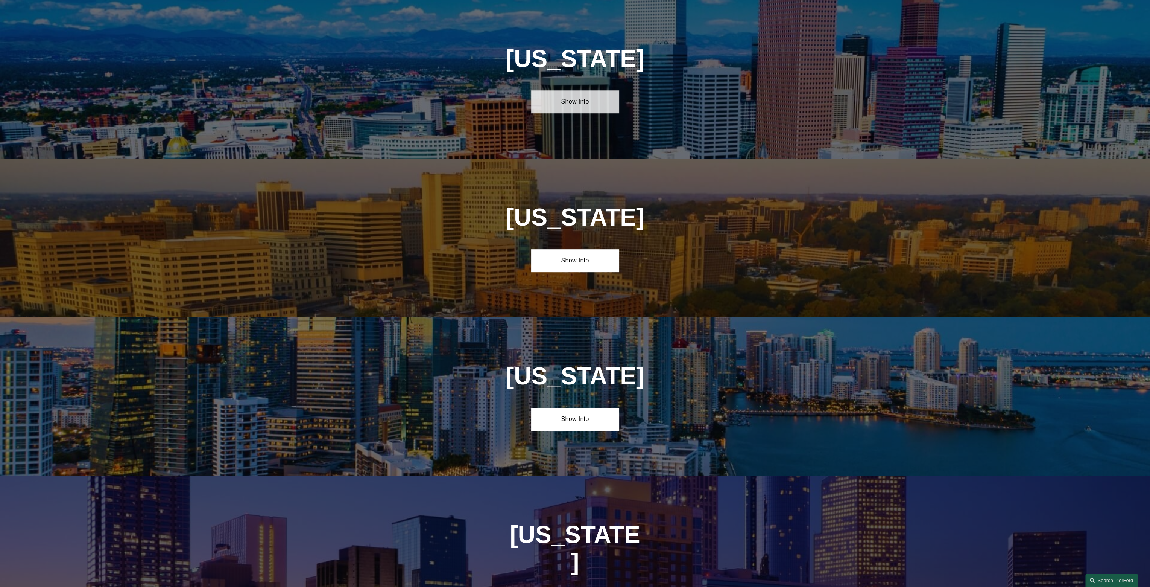 This screenshot has height=587, width=1150. Describe the element at coordinates (1112, 580) in the screenshot. I see `a: Search this site` at that location.